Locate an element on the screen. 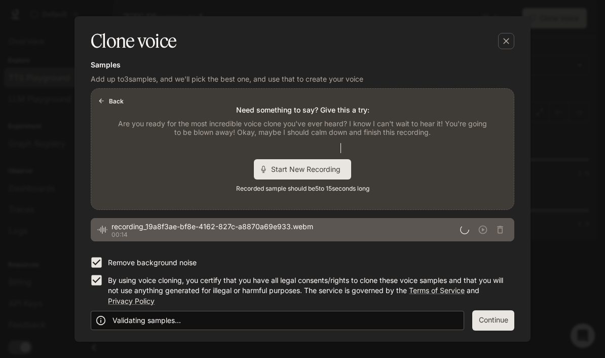  div: Start New Recording is located at coordinates (303, 169).